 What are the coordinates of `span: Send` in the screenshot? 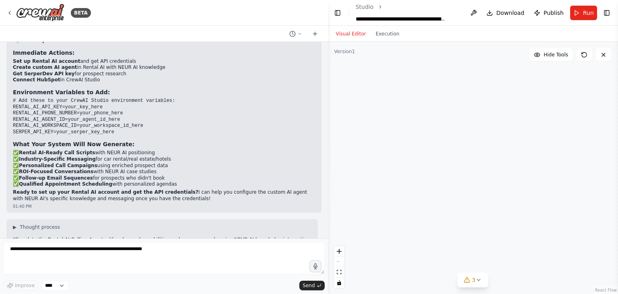 It's located at (309, 285).